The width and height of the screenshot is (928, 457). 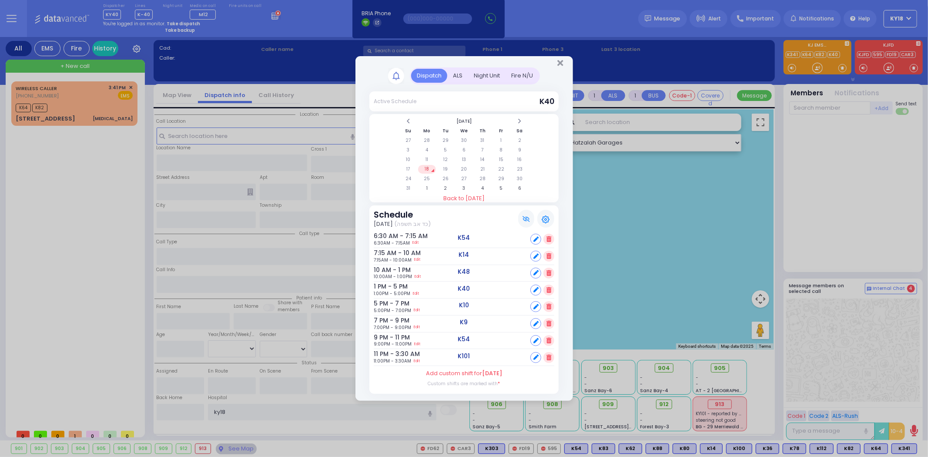 I want to click on td: 16, so click(x=519, y=160).